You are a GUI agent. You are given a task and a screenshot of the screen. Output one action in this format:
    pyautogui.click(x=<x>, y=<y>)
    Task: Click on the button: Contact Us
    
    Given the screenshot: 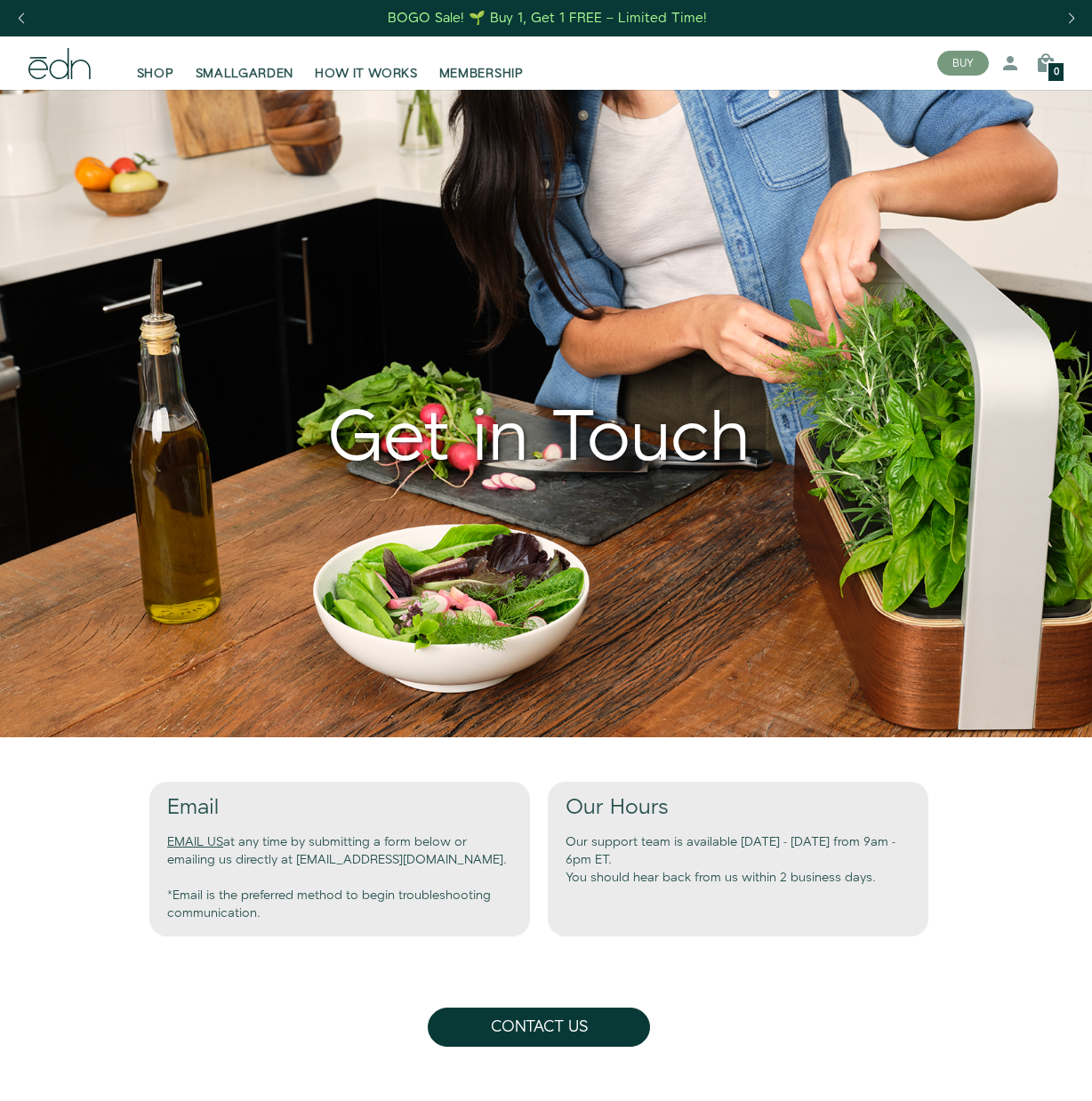 What is the action you would take?
    pyautogui.click(x=539, y=1027)
    